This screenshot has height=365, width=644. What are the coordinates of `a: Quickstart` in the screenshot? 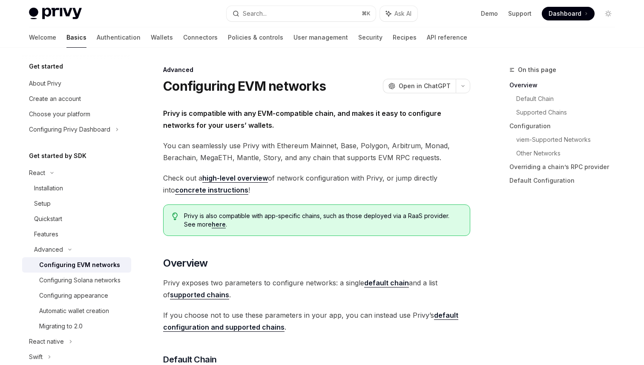 It's located at (77, 219).